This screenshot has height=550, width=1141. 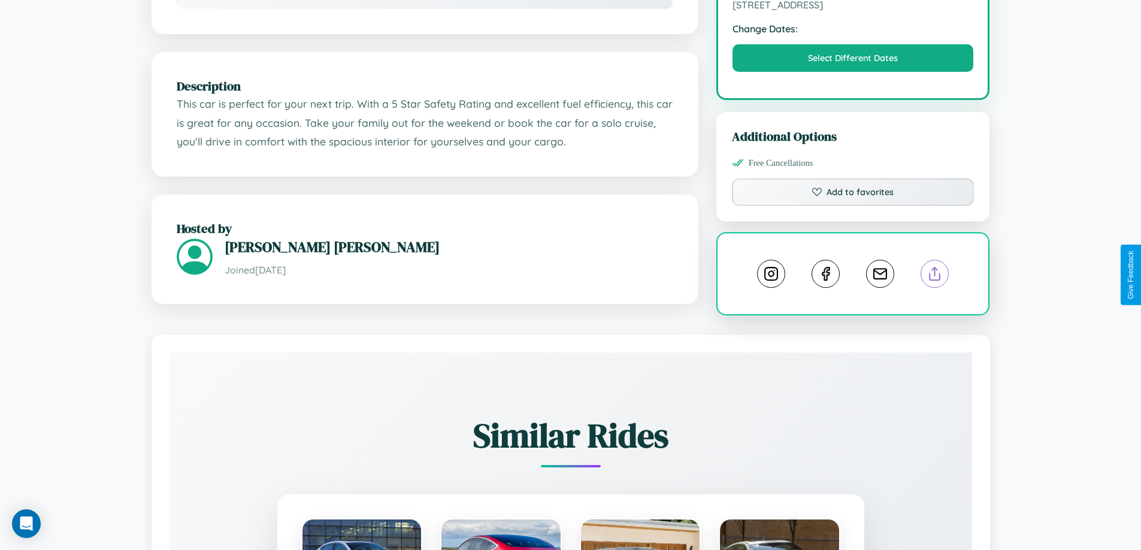 I want to click on p: This car is perfect for your next trip. With a 5 Star Safety Rating and excellent fuel efficiency..., so click(x=425, y=123).